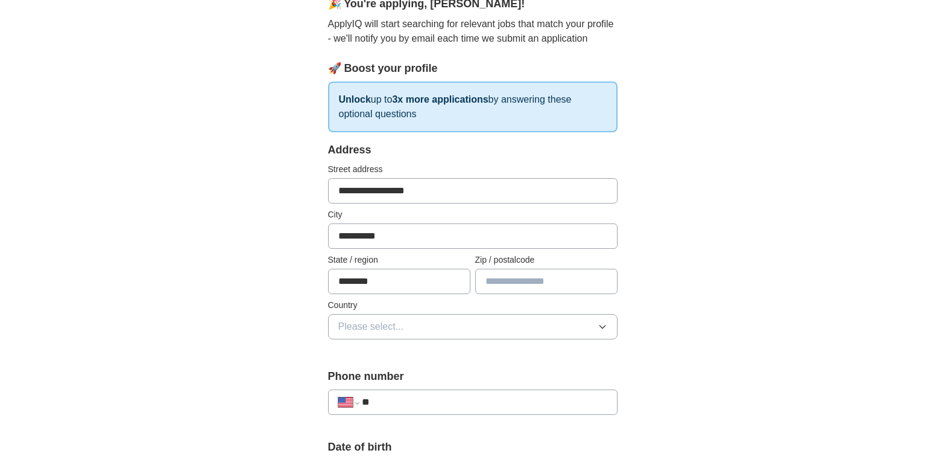  What do you see at coordinates (473, 446) in the screenshot?
I see `label: Date of birth` at bounding box center [473, 446].